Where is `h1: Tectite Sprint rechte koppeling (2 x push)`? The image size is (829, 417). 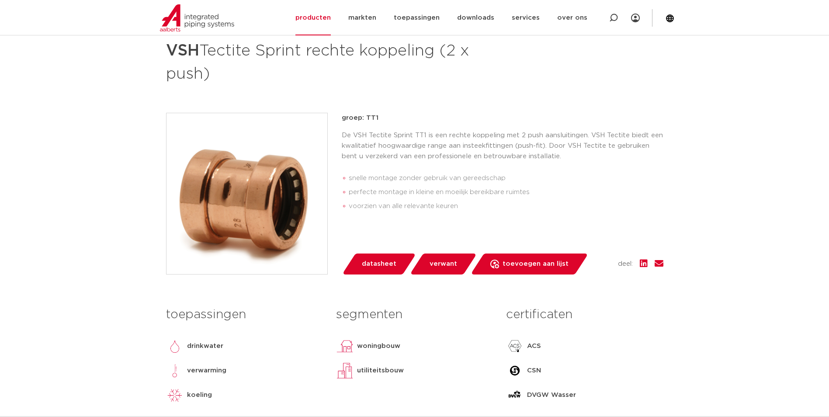 h1: Tectite Sprint rechte koppeling (2 x push) is located at coordinates (330, 61).